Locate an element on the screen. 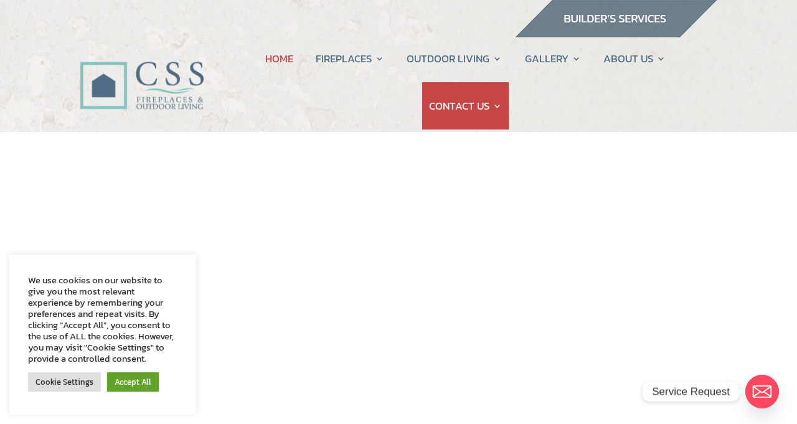  a: Email is located at coordinates (762, 391).